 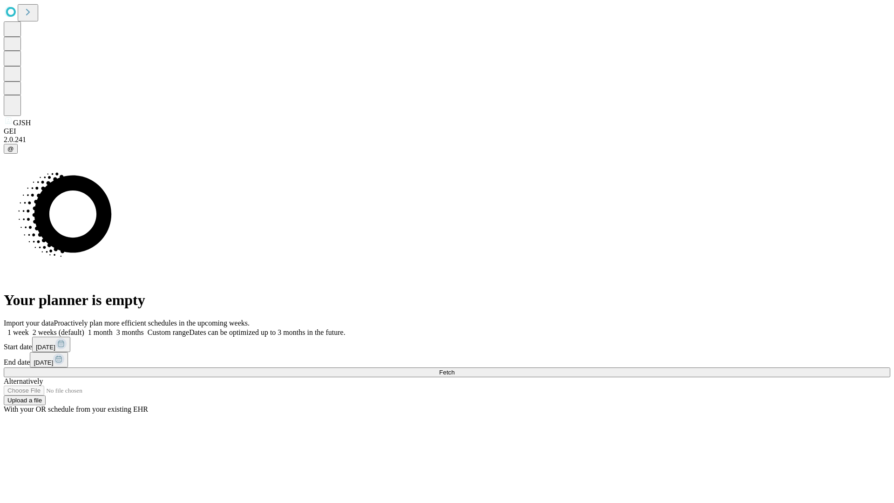 I want to click on span: Dates can be optimized up to 3 months in the future., so click(x=267, y=332).